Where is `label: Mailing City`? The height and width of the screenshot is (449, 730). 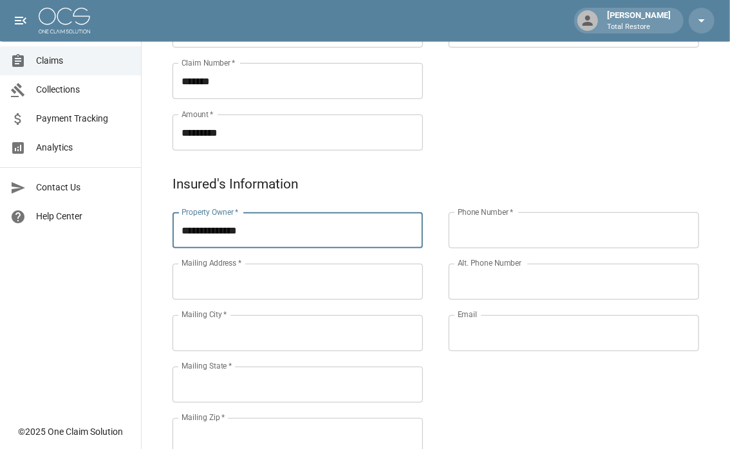
label: Mailing City is located at coordinates (204, 315).